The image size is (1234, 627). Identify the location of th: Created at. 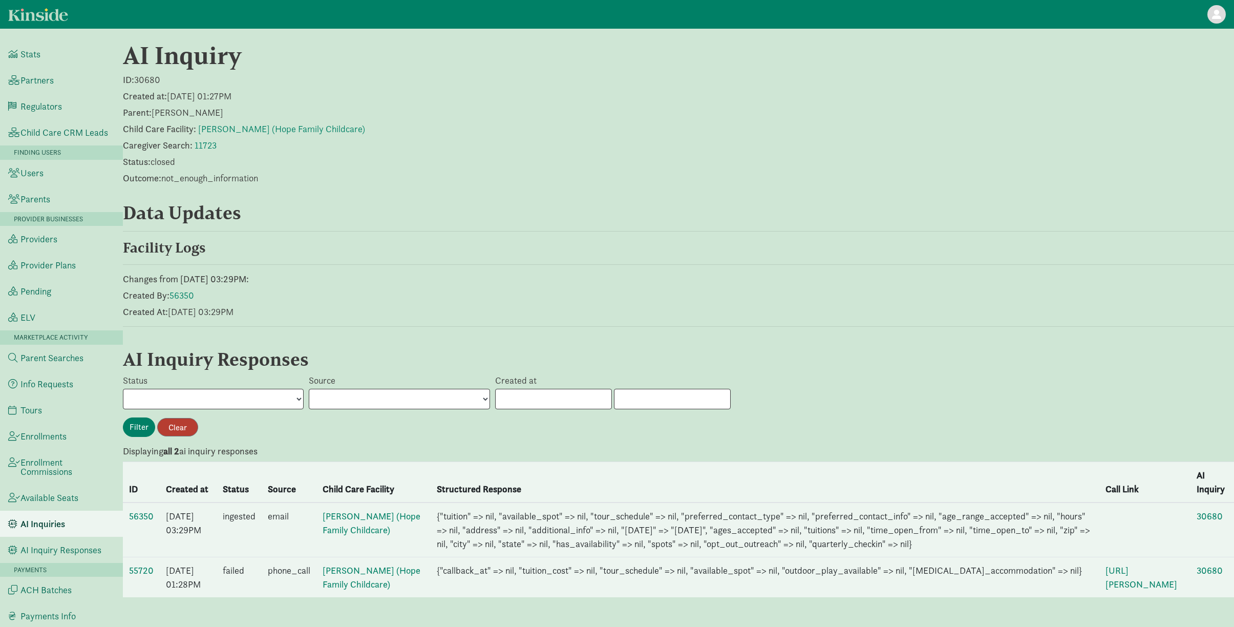
(188, 482).